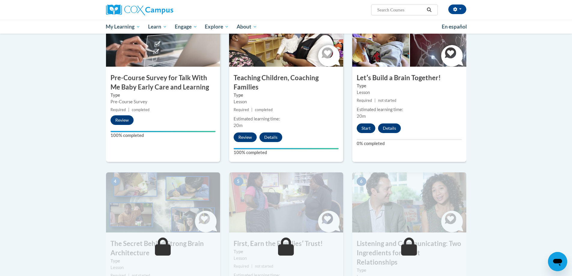 The image size is (572, 276). What do you see at coordinates (123, 27) in the screenshot?
I see `a: My Learning` at bounding box center [123, 27].